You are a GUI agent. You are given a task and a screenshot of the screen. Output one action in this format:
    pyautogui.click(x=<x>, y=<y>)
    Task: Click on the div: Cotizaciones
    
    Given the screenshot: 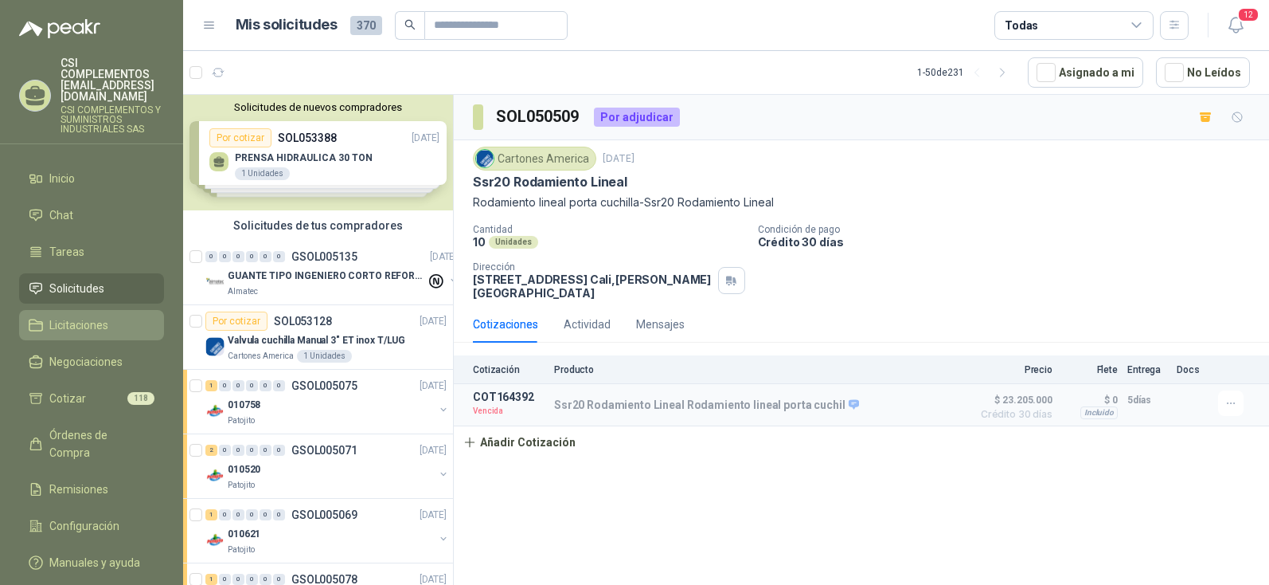 What is the action you would take?
    pyautogui.click(x=506, y=324)
    